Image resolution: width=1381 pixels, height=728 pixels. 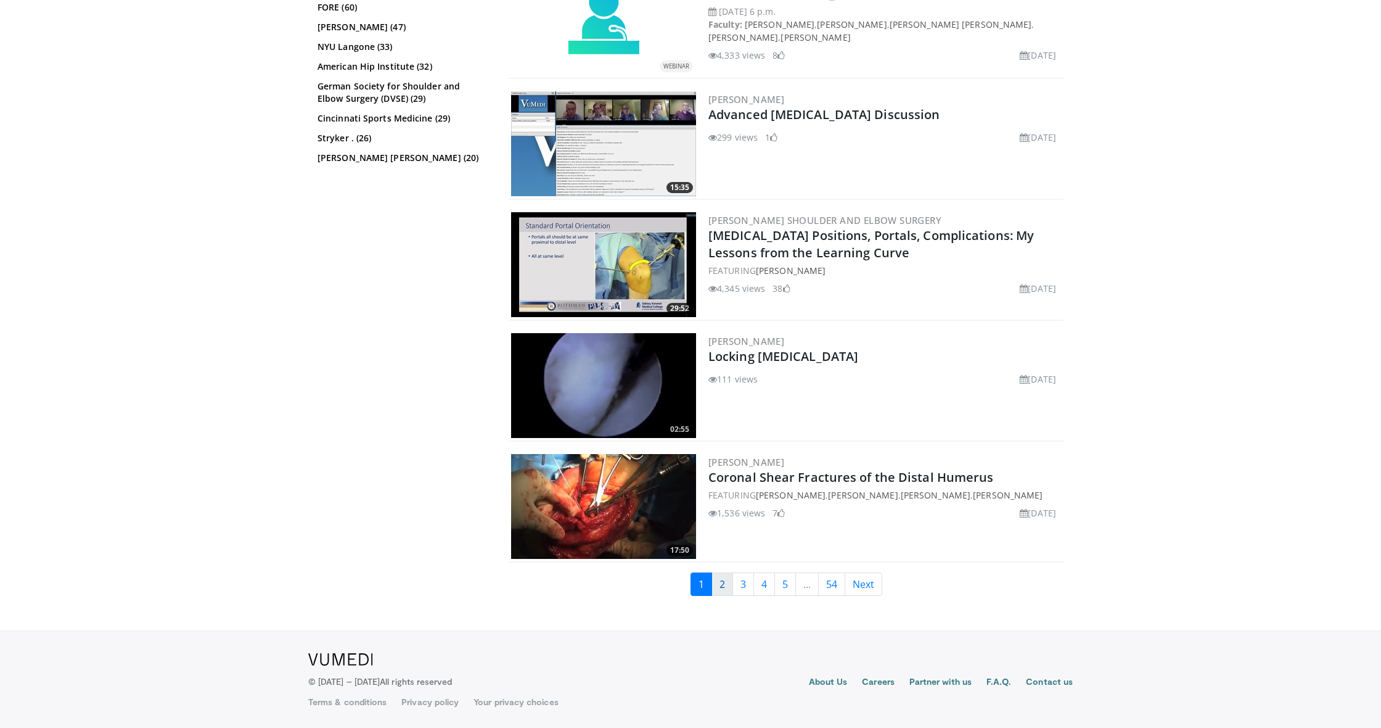 What do you see at coordinates (878, 683) in the screenshot?
I see `a: Careers` at bounding box center [878, 683].